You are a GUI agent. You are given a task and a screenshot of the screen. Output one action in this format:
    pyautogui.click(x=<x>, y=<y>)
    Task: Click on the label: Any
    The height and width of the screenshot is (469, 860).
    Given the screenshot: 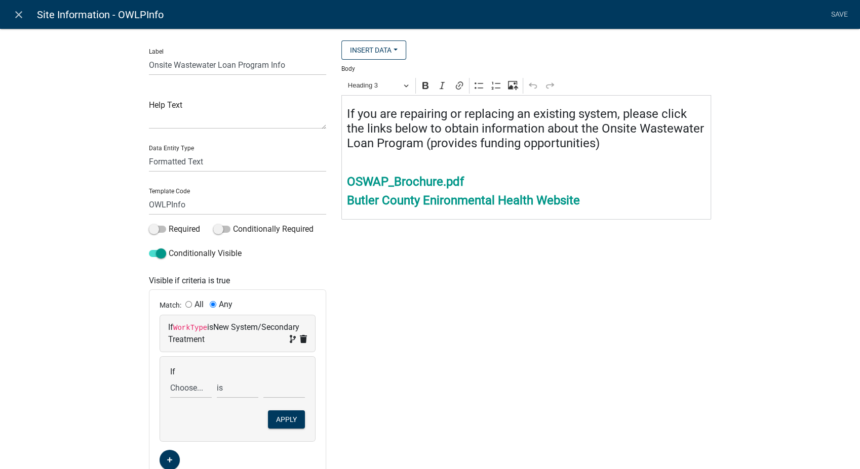 What is the action you would take?
    pyautogui.click(x=225, y=305)
    